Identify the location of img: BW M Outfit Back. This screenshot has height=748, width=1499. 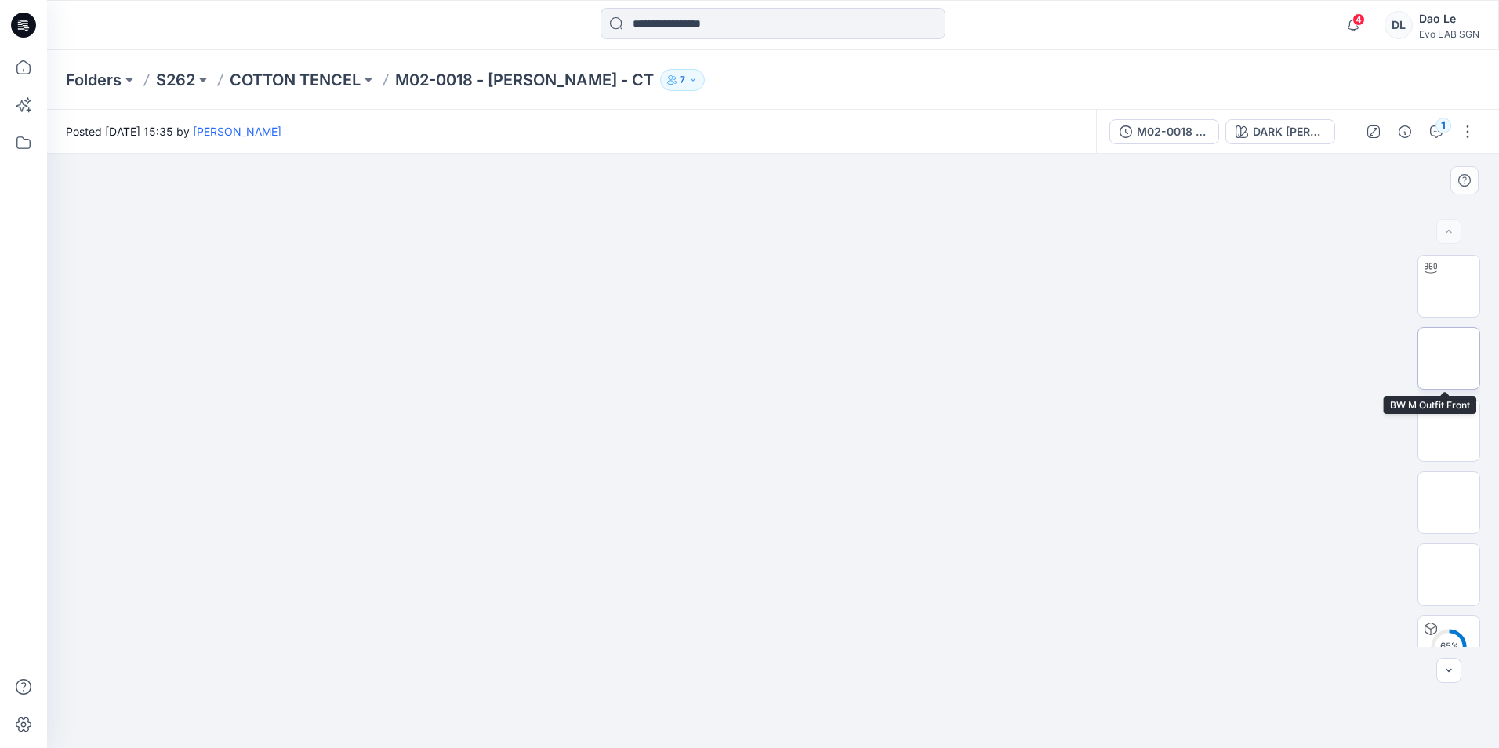
(1449, 430).